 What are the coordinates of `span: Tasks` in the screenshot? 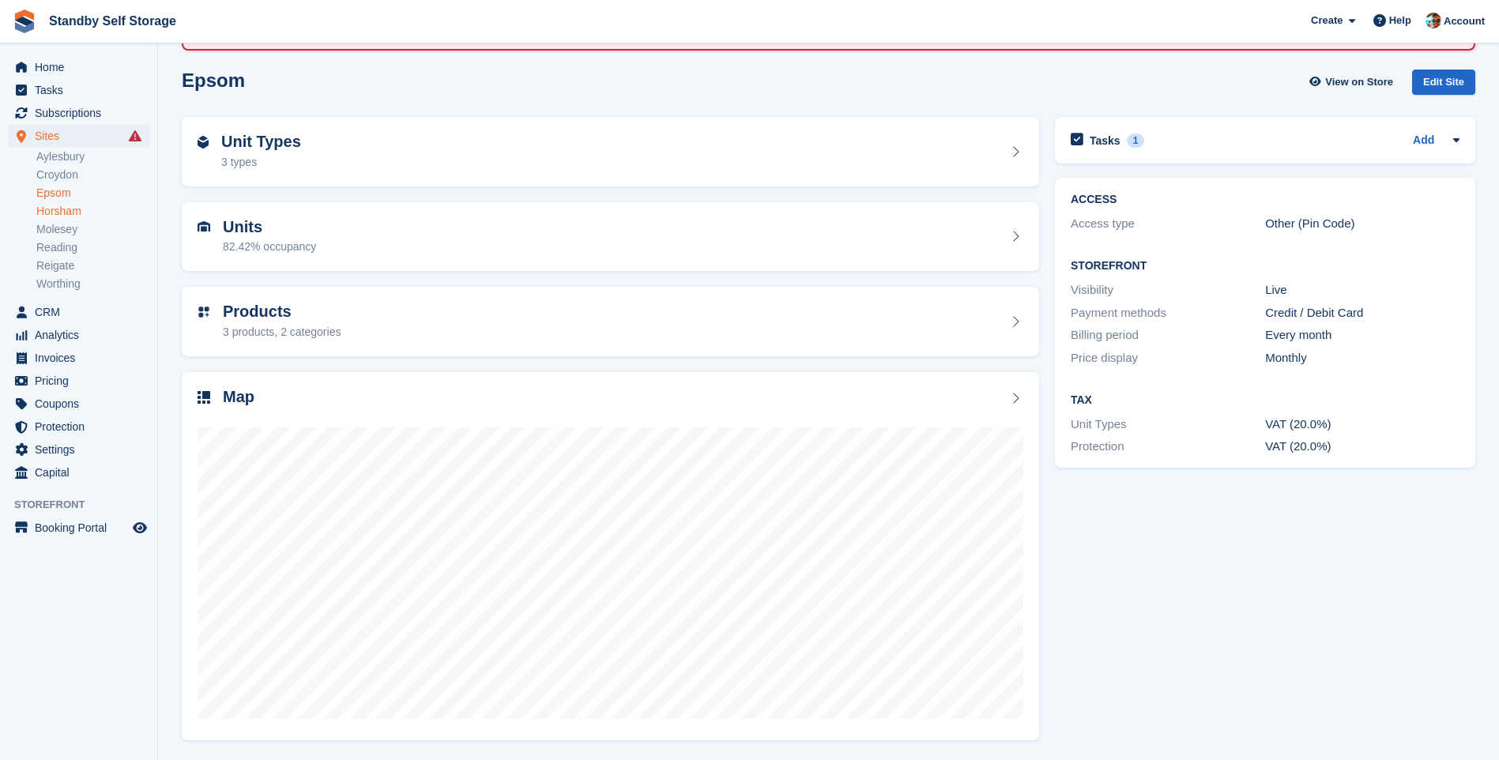 It's located at (82, 90).